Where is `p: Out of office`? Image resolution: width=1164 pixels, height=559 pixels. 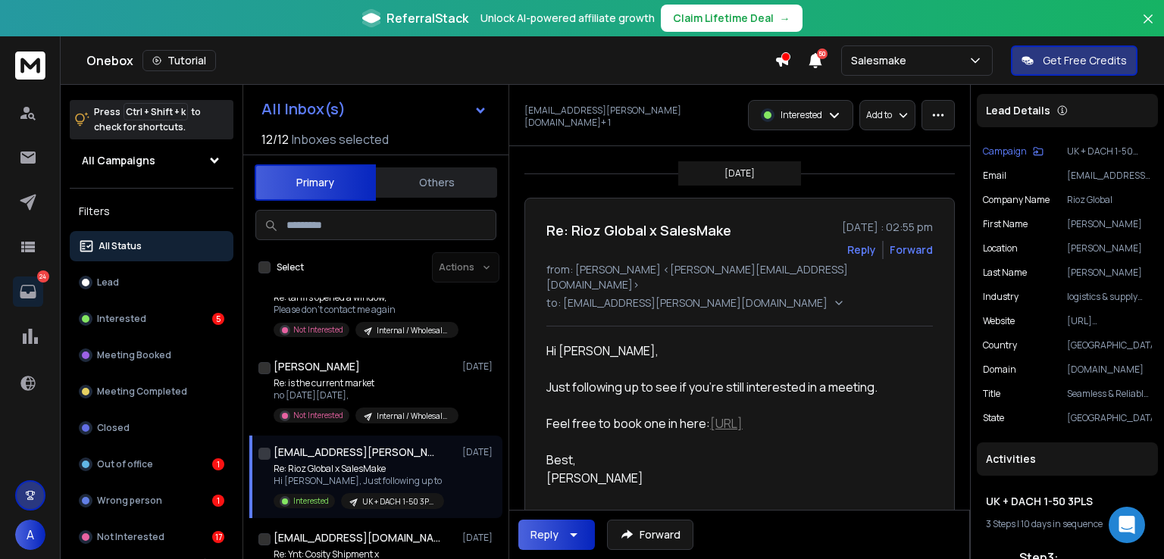
p: Out of office is located at coordinates (125, 465).